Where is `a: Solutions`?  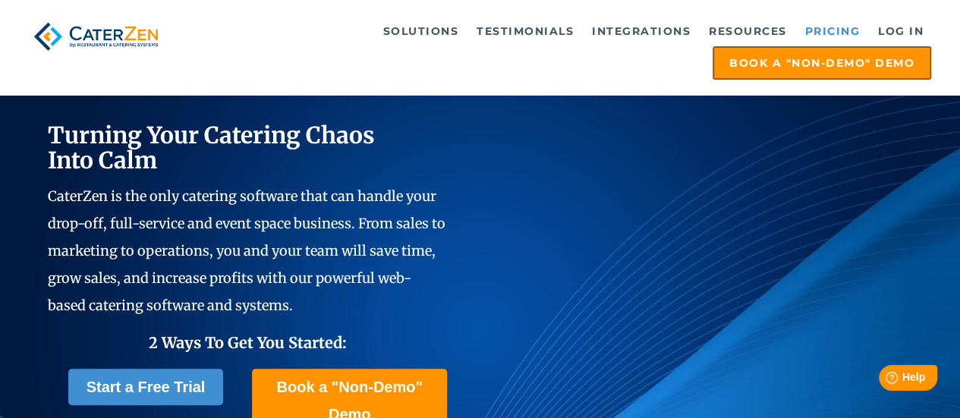
a: Solutions is located at coordinates (421, 31).